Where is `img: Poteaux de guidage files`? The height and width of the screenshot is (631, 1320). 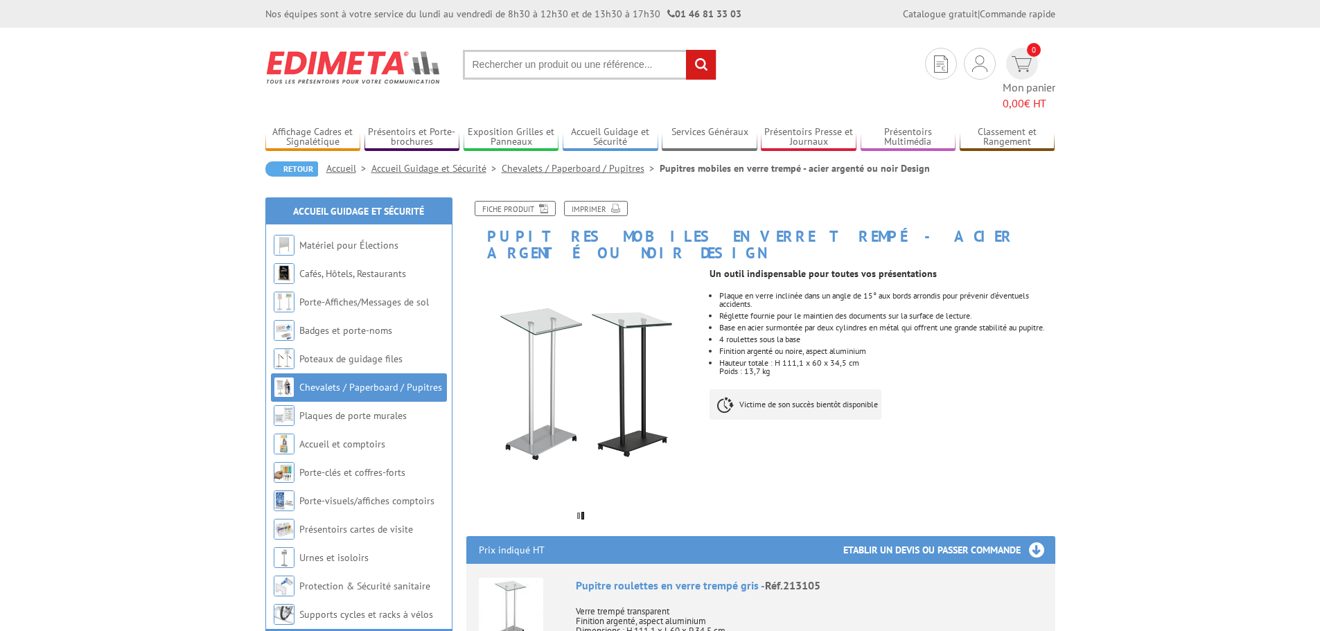 img: Poteaux de guidage files is located at coordinates (284, 359).